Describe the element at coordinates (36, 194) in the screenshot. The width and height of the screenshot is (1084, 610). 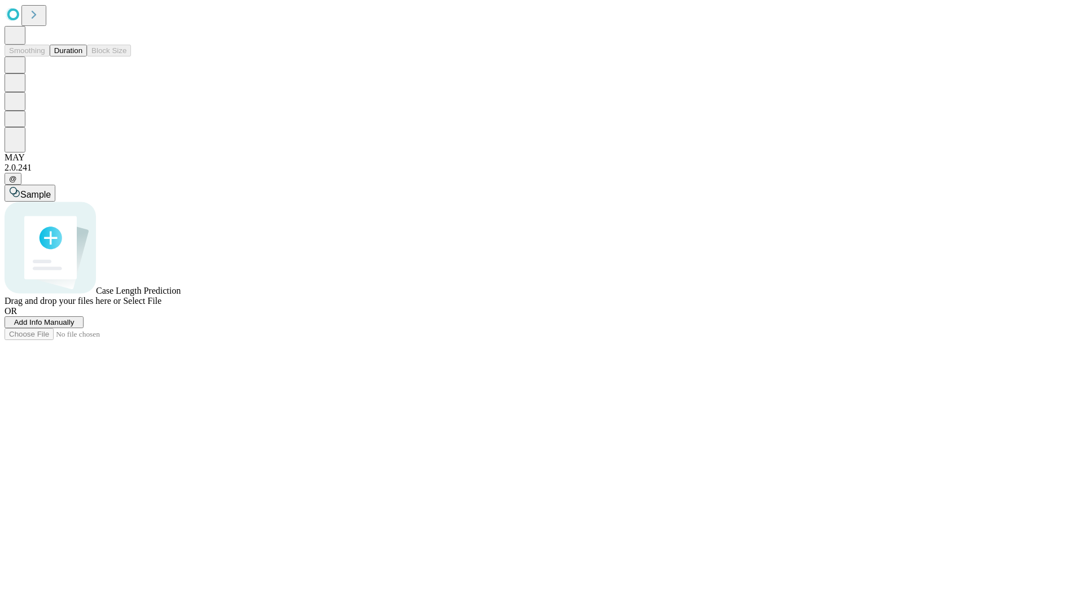
I see `span: Sample` at that location.